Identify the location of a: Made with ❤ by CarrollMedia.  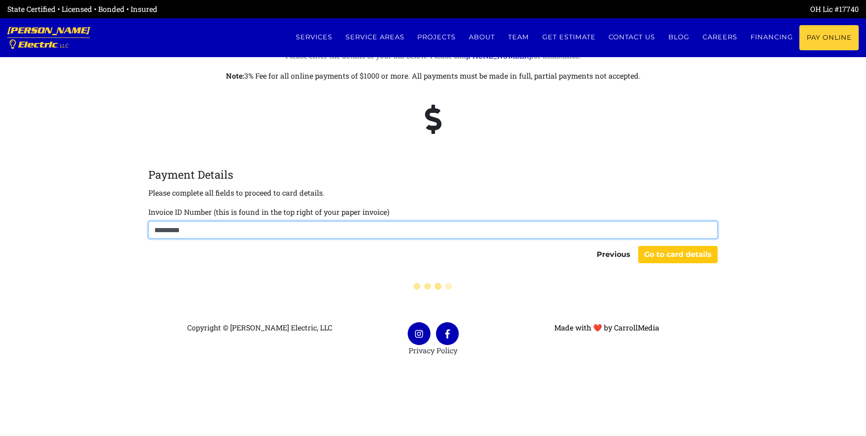
(607, 327).